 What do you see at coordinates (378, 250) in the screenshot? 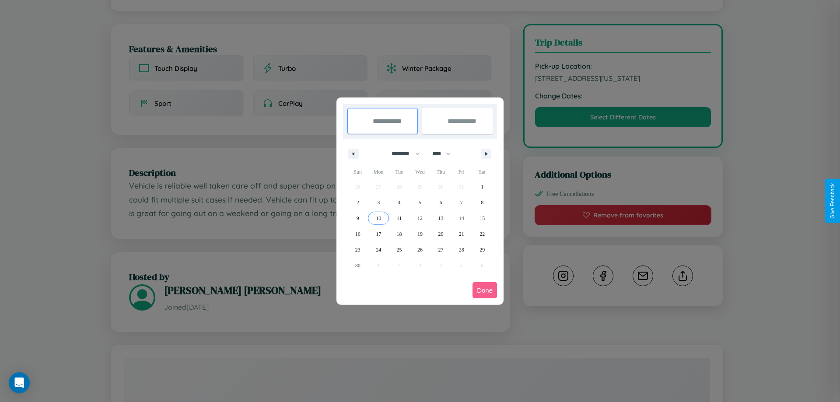
I see `span: 24` at bounding box center [378, 250].